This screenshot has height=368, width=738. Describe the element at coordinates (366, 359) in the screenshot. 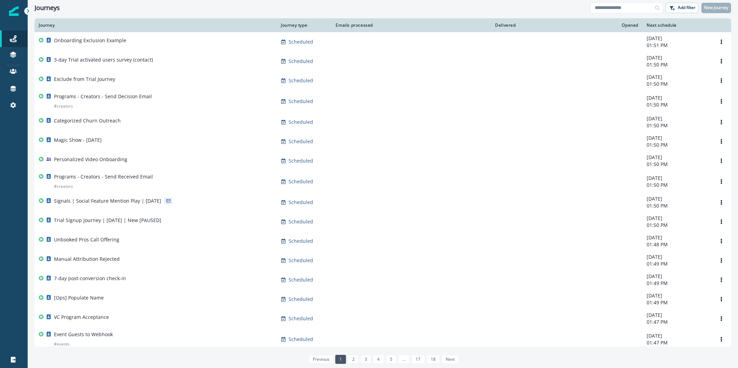

I see `a: Page 3` at that location.